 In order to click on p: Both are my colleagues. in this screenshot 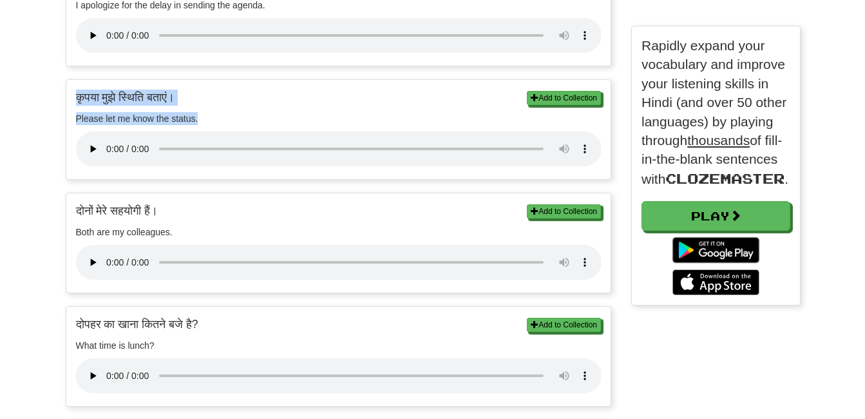, I will do `click(339, 232)`.